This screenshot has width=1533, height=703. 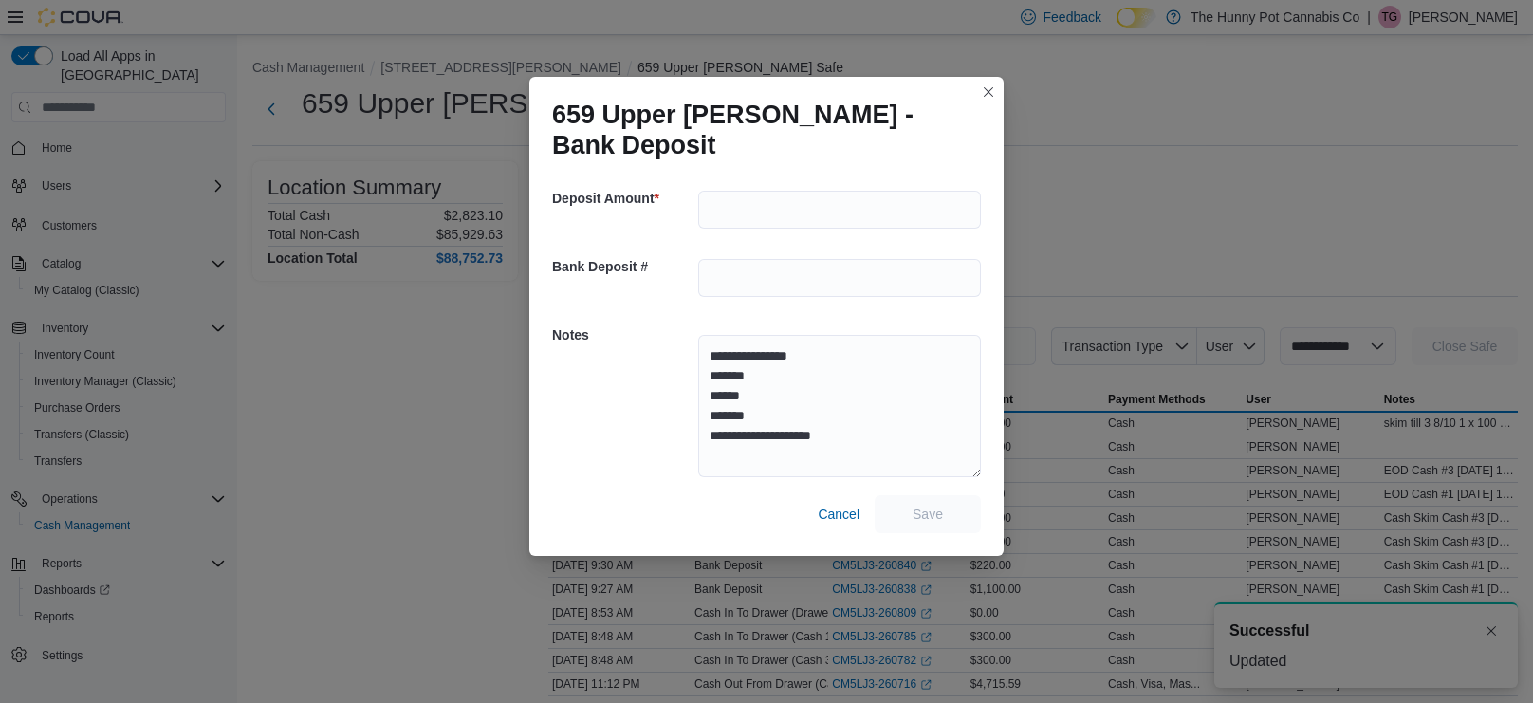 What do you see at coordinates (838, 514) in the screenshot?
I see `button: Cancel` at bounding box center [838, 514].